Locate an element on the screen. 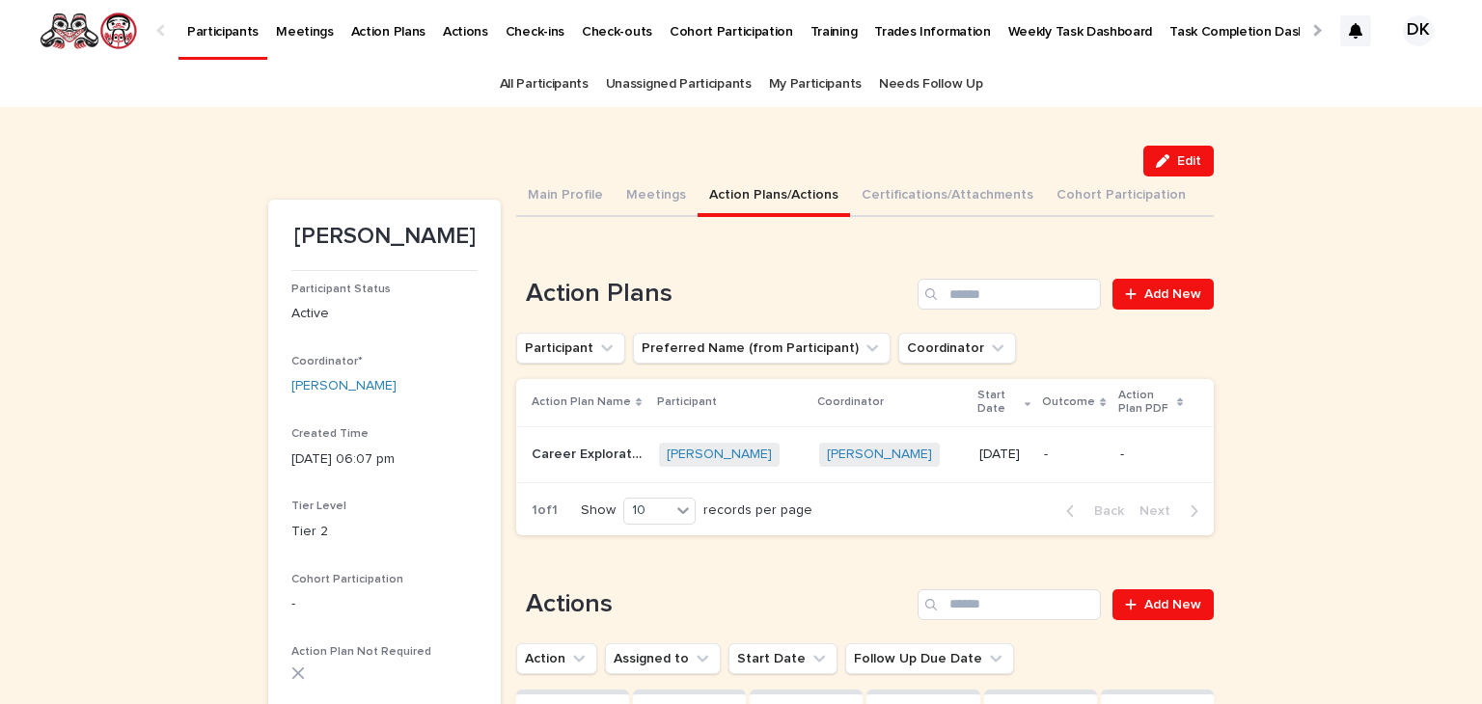 This screenshot has width=1482, height=704. span: Cohort Participation is located at coordinates (347, 580).